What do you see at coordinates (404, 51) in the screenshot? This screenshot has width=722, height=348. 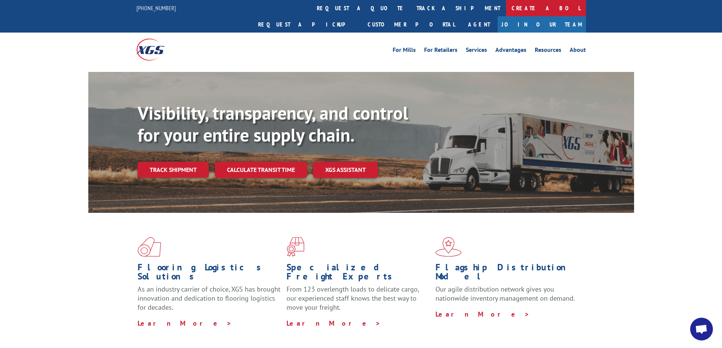 I see `a: For Mills` at bounding box center [404, 51].